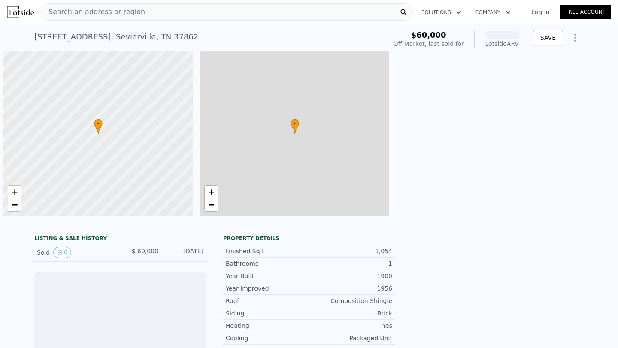  I want to click on div: 1900, so click(350, 276).